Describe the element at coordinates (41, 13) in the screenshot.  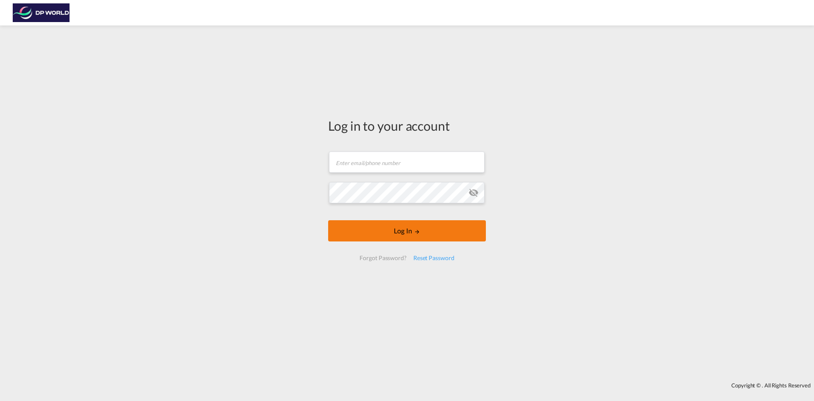
I see `img: c08ca190194411f088ed0f3ba295208c.png` at that location.